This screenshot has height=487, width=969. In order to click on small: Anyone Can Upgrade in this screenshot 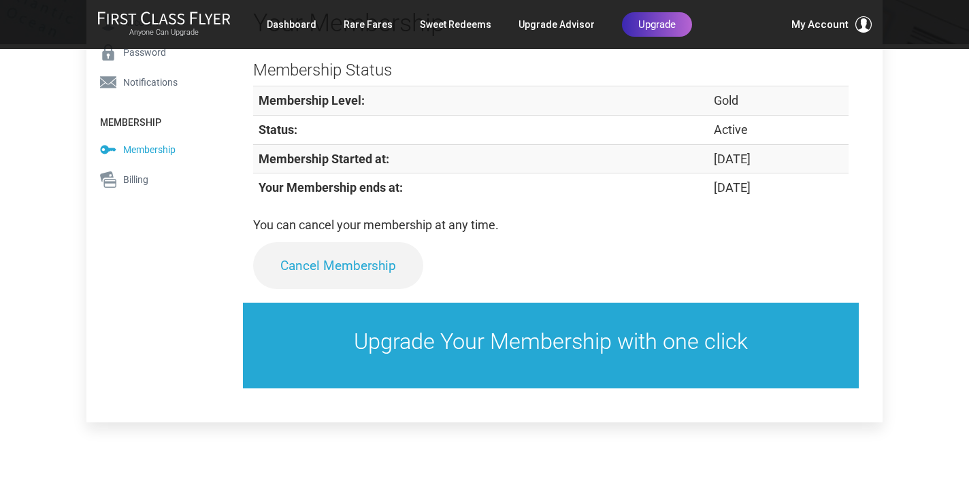, I will do `click(164, 33)`.